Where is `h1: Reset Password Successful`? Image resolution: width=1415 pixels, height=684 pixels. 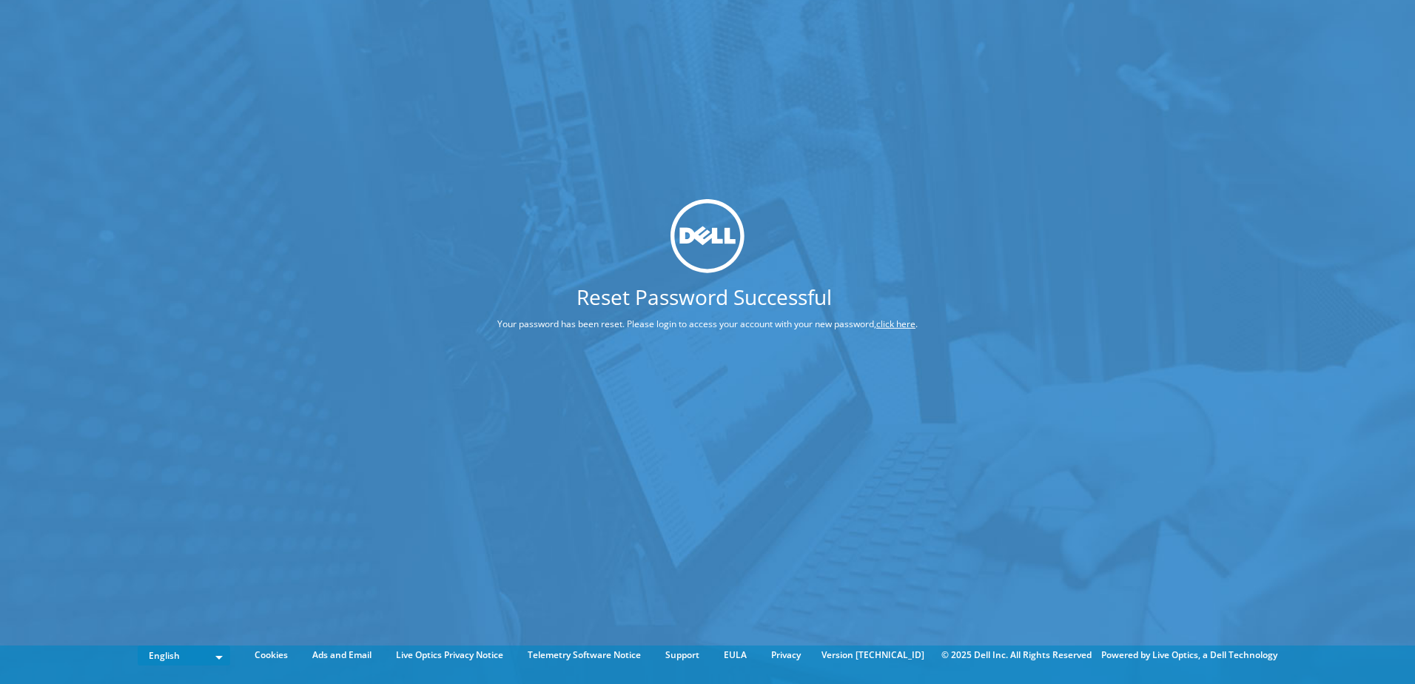 h1: Reset Password Successful is located at coordinates (704, 297).